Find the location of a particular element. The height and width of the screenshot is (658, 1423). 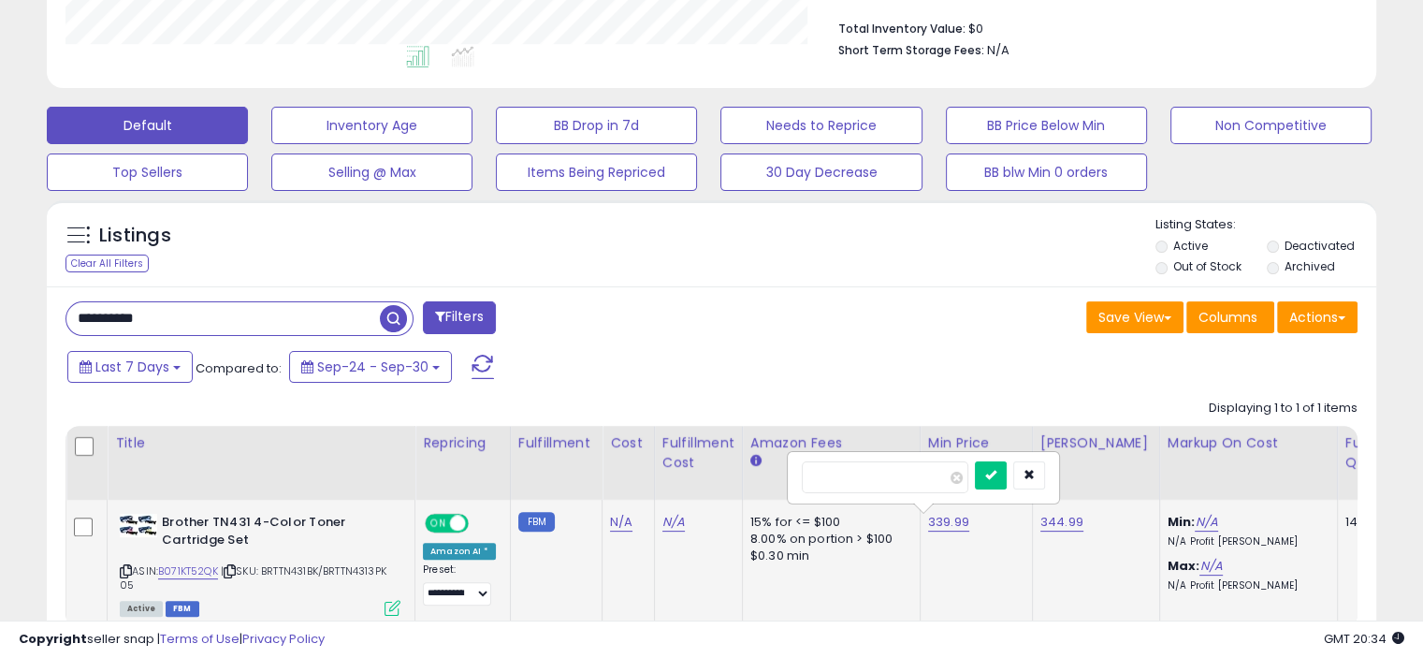

div: Displaying 1 to 1 of 1 items is located at coordinates (1282, 408).